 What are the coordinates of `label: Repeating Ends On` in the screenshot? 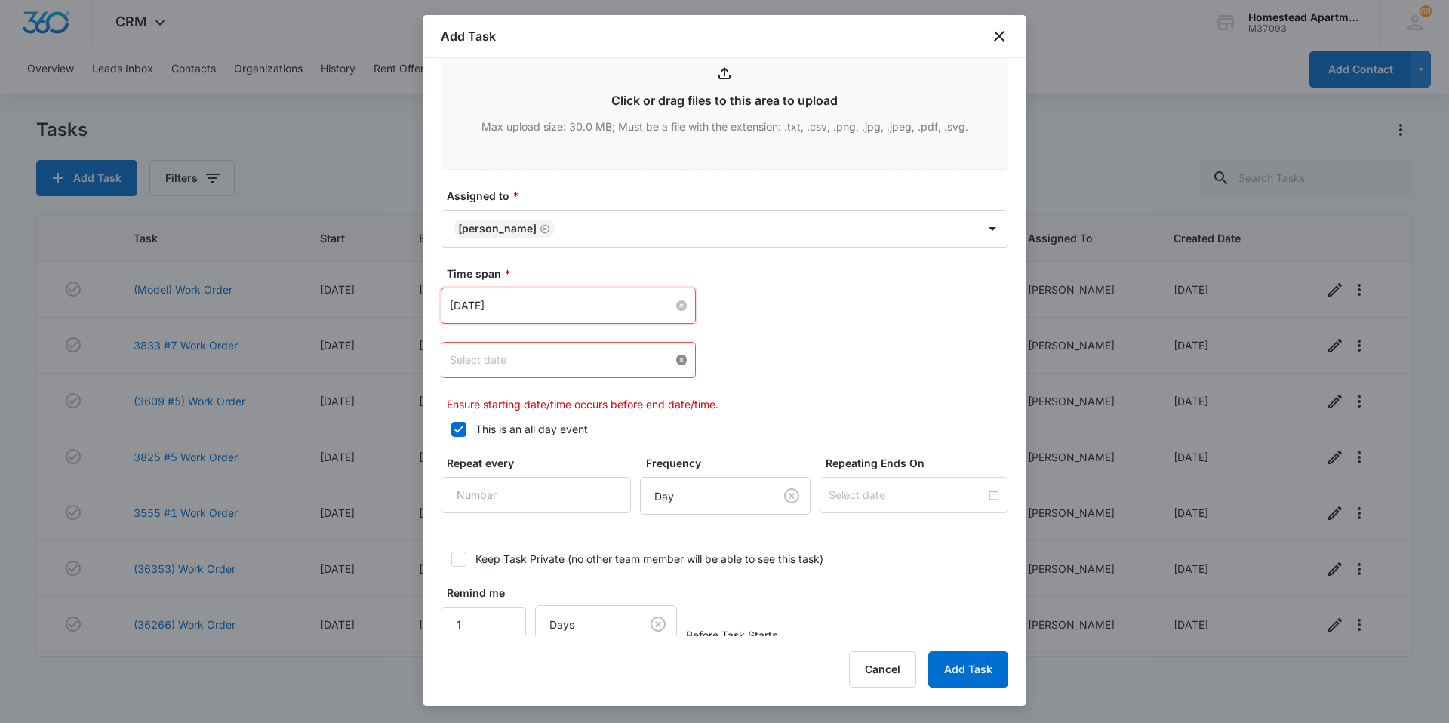 It's located at (920, 463).